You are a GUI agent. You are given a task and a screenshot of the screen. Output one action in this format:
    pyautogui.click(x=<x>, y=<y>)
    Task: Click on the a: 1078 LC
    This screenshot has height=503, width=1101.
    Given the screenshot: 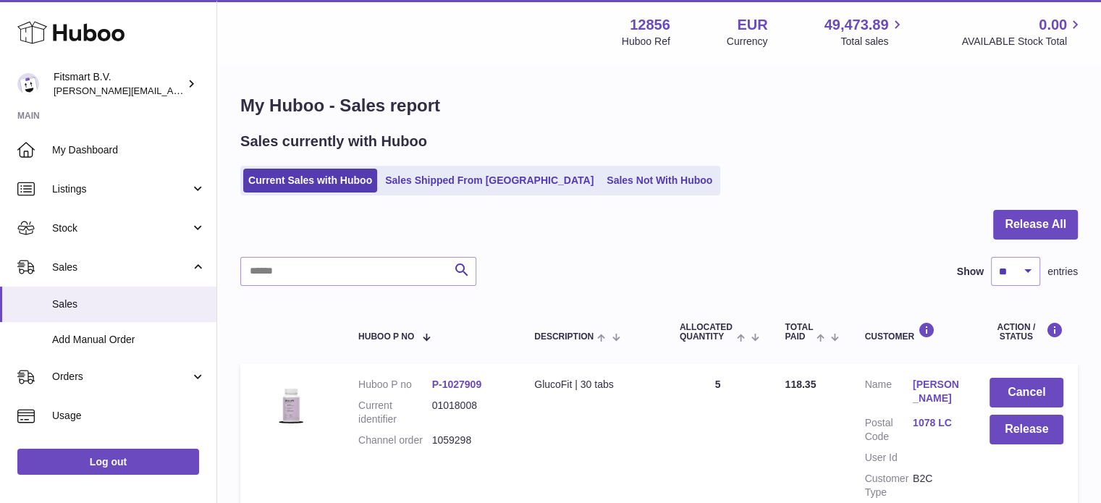 What is the action you would take?
    pyautogui.click(x=936, y=423)
    